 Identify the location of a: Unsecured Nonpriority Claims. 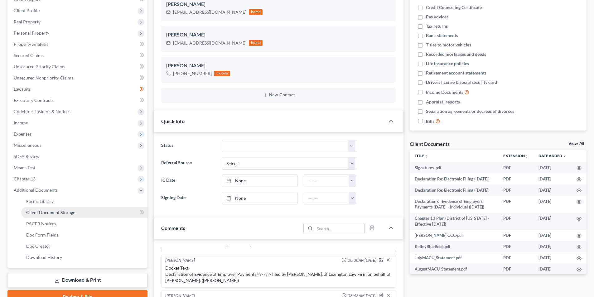
(78, 78).